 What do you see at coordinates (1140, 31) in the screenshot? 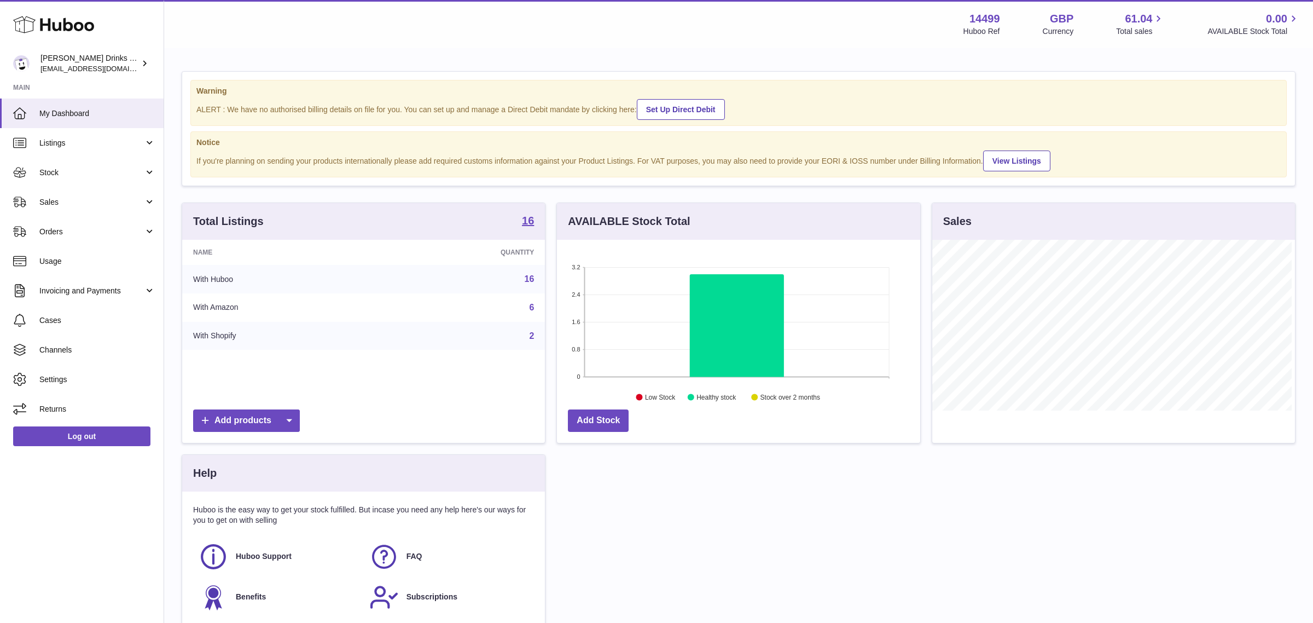
I see `span: Total sales` at bounding box center [1140, 31].